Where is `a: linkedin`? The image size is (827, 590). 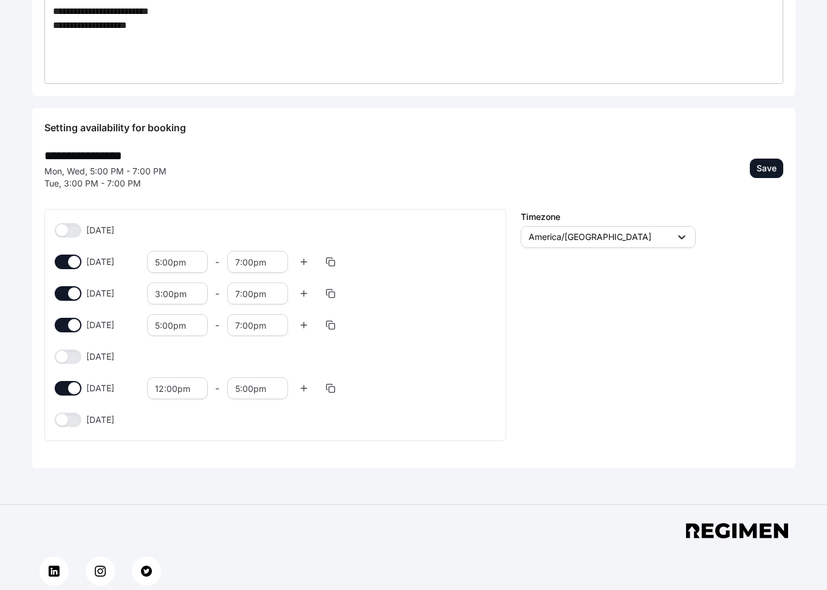 a: linkedin is located at coordinates (54, 571).